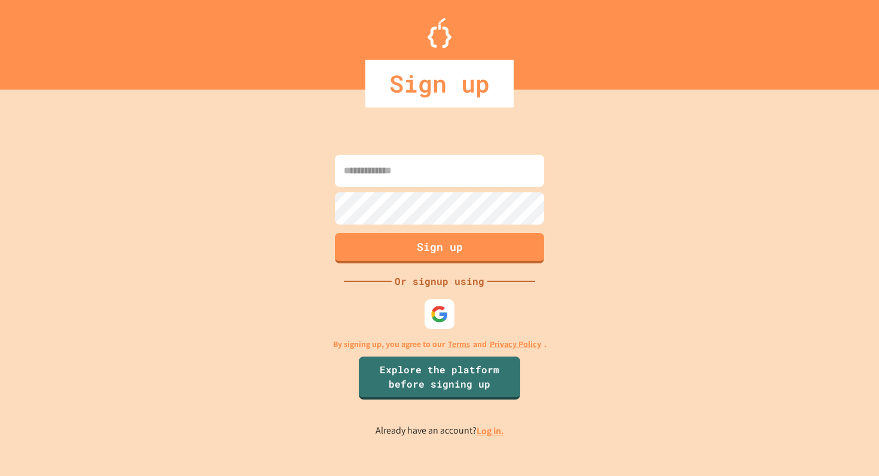 The image size is (879, 476). I want to click on div: Sign up, so click(439, 84).